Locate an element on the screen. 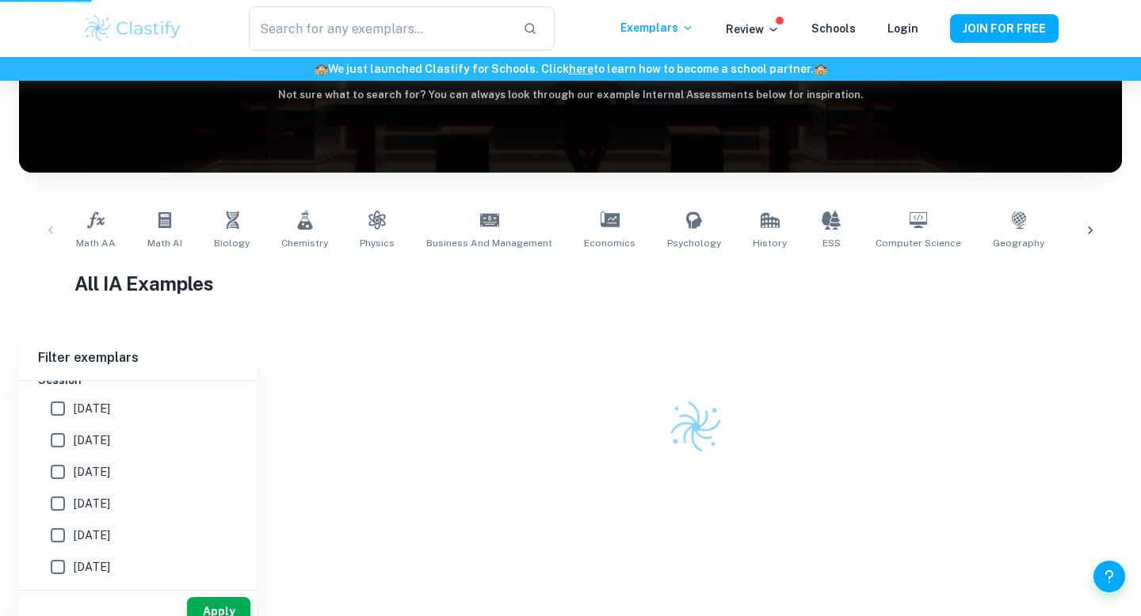 This screenshot has height=616, width=1141. h6: We just launched Clastify for Schools. Click to learn how to become a school partner. is located at coordinates (570, 69).